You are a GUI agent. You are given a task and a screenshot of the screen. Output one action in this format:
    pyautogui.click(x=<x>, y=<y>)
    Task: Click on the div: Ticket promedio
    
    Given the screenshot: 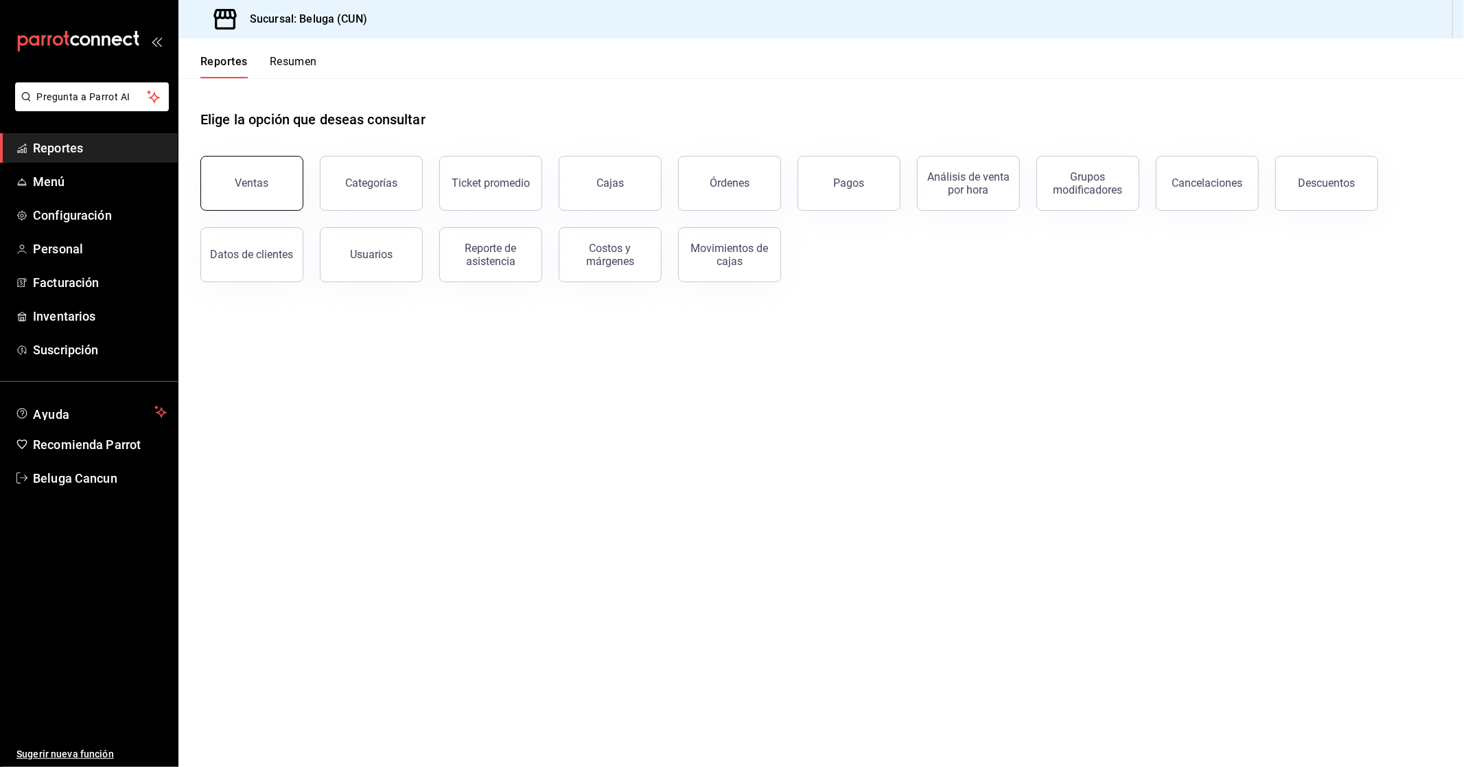 What is the action you would take?
    pyautogui.click(x=491, y=183)
    